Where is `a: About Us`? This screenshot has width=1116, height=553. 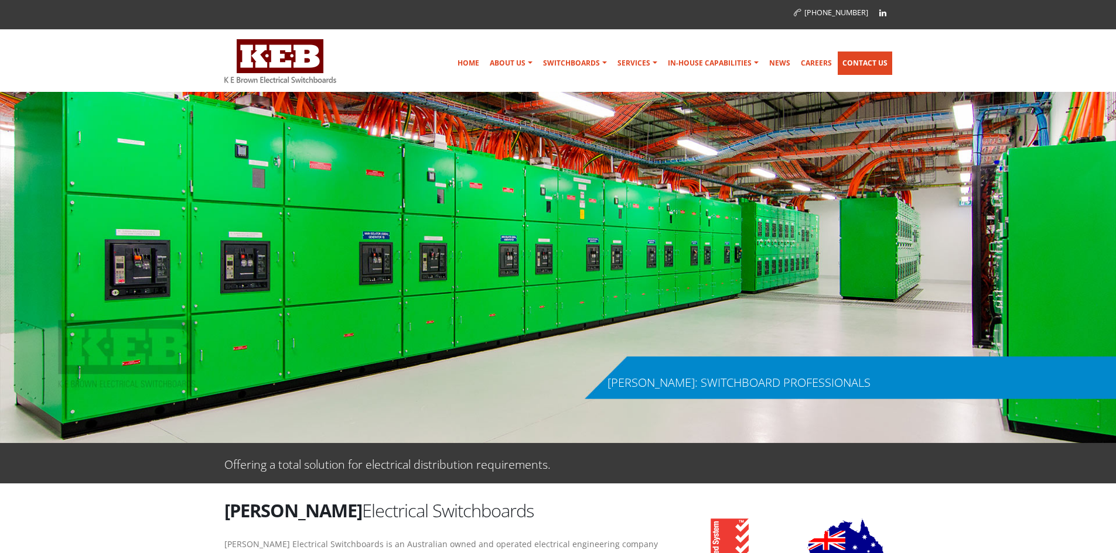 a: About Us is located at coordinates (511, 63).